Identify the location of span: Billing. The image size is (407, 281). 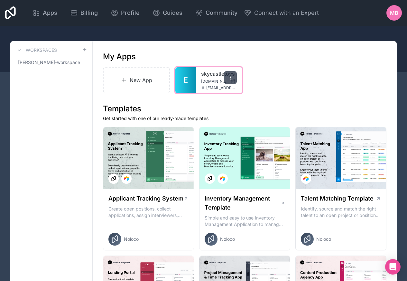
(89, 13).